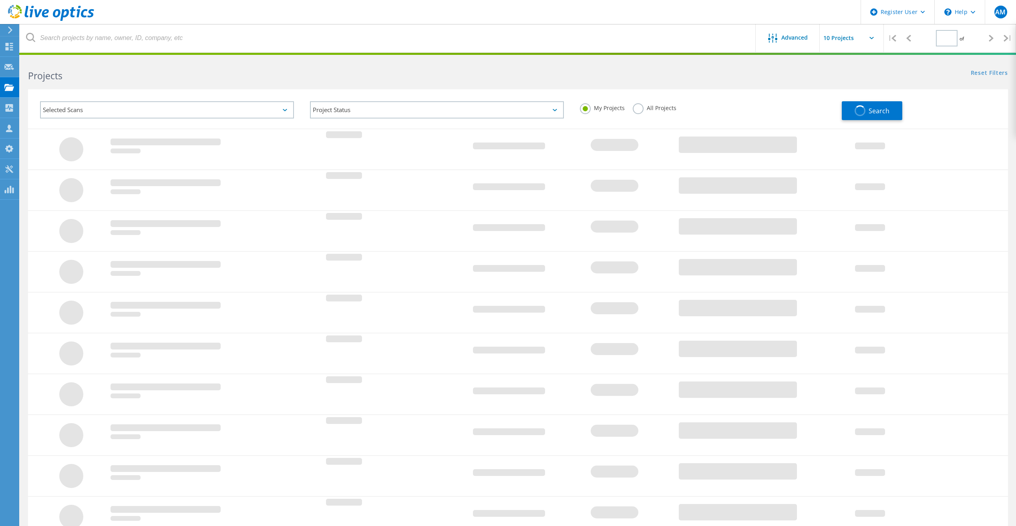 The height and width of the screenshot is (526, 1016). I want to click on div: Selected Scans, so click(167, 110).